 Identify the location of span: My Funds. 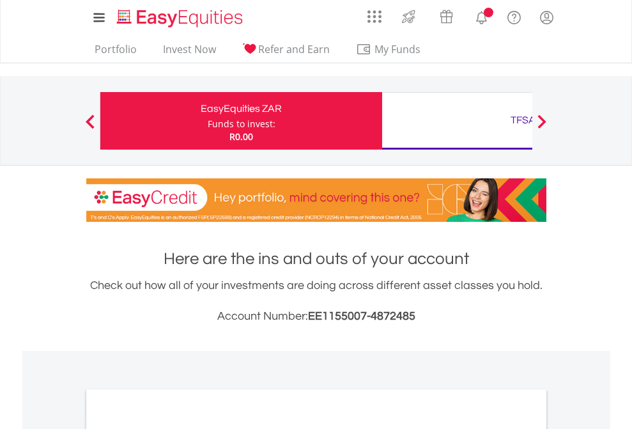
(398, 49).